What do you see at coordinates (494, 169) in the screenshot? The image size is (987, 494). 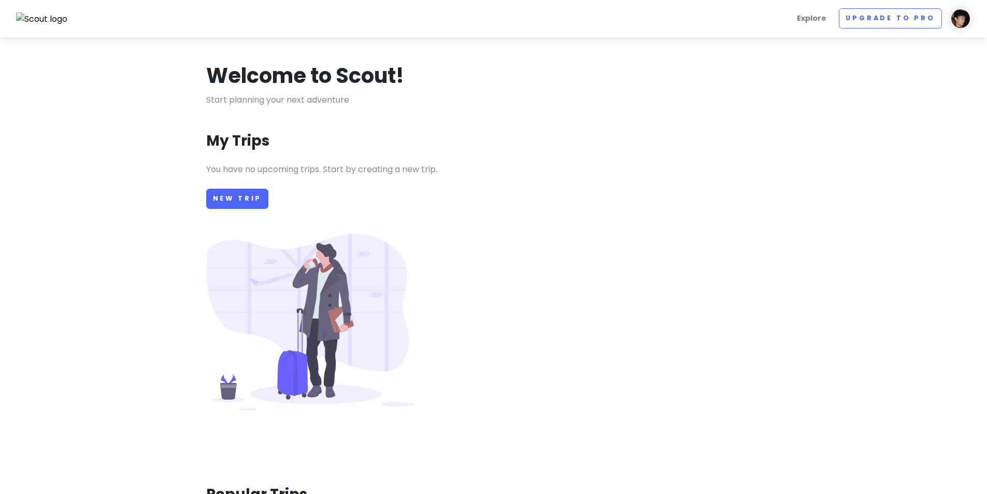 I see `p: You have no upcoming trips. Start by creating a new trip.` at bounding box center [494, 169].